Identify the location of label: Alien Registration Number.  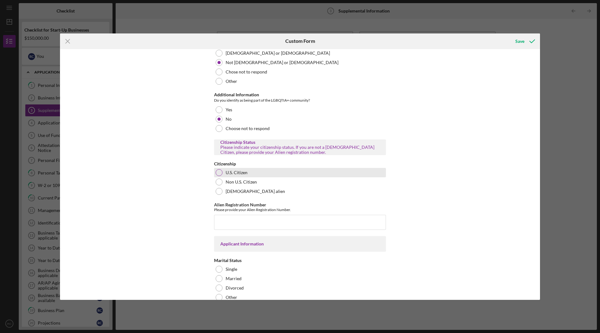
(240, 204).